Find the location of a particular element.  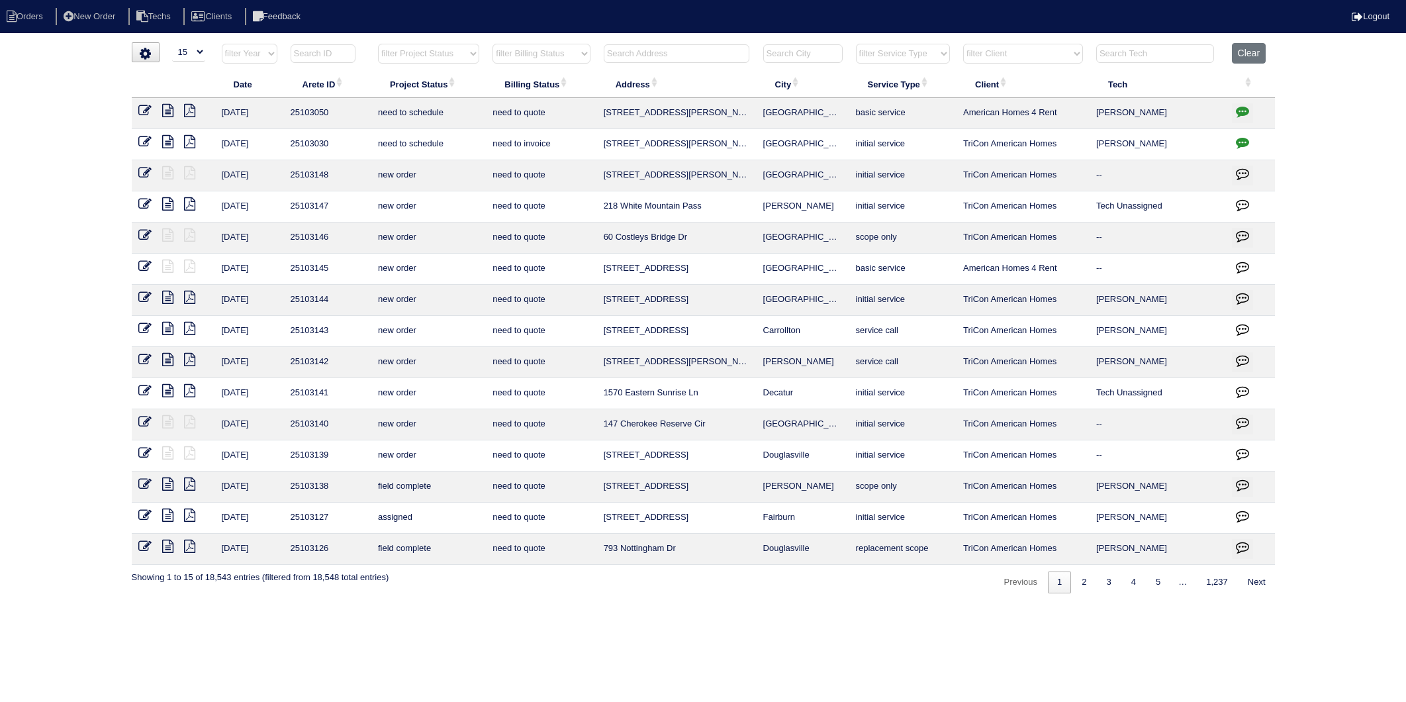

a: Clients is located at coordinates (212, 16).